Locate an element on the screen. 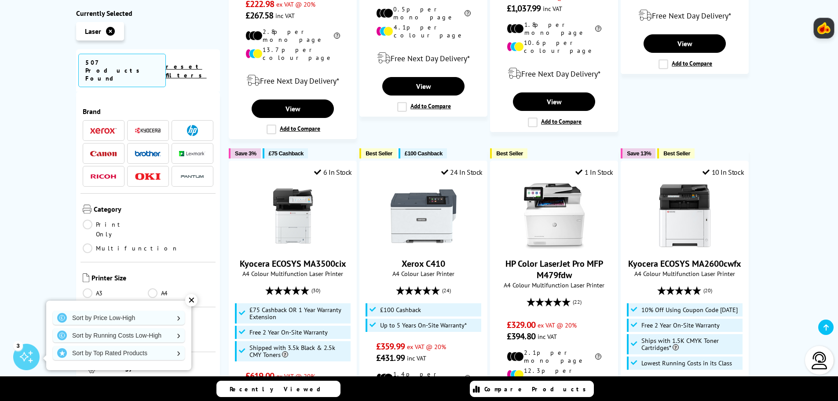 The image size is (838, 401). a: Multifunction is located at coordinates (131, 248).